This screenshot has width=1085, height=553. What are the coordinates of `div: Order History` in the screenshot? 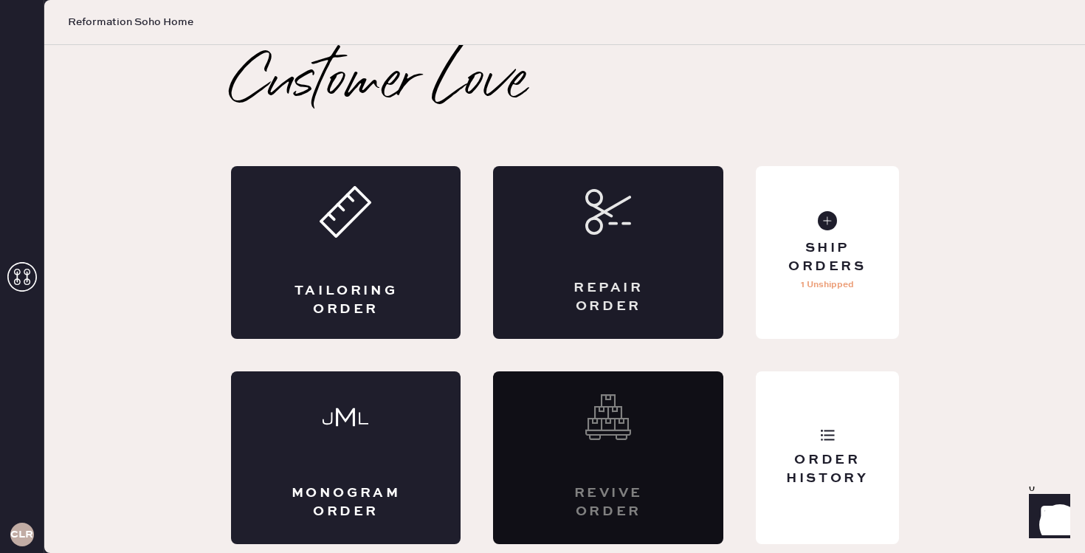 It's located at (827, 469).